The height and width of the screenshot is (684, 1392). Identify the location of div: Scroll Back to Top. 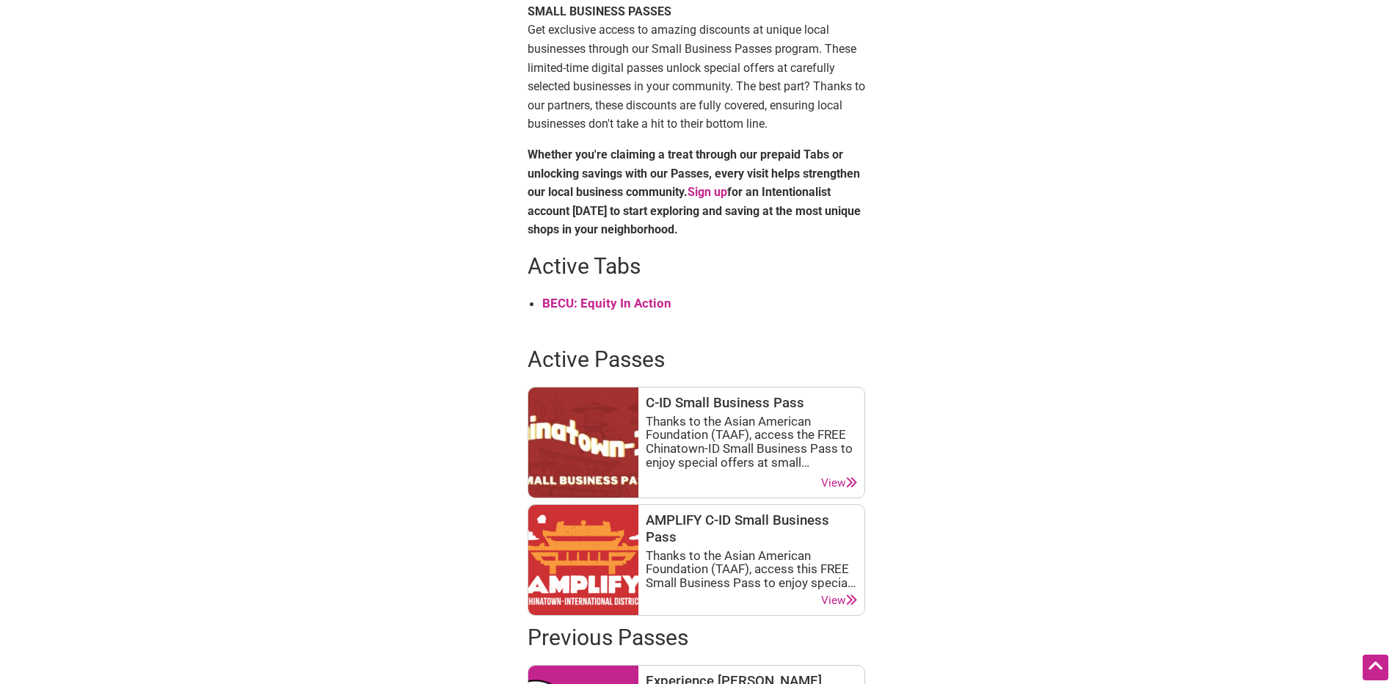
(1375, 667).